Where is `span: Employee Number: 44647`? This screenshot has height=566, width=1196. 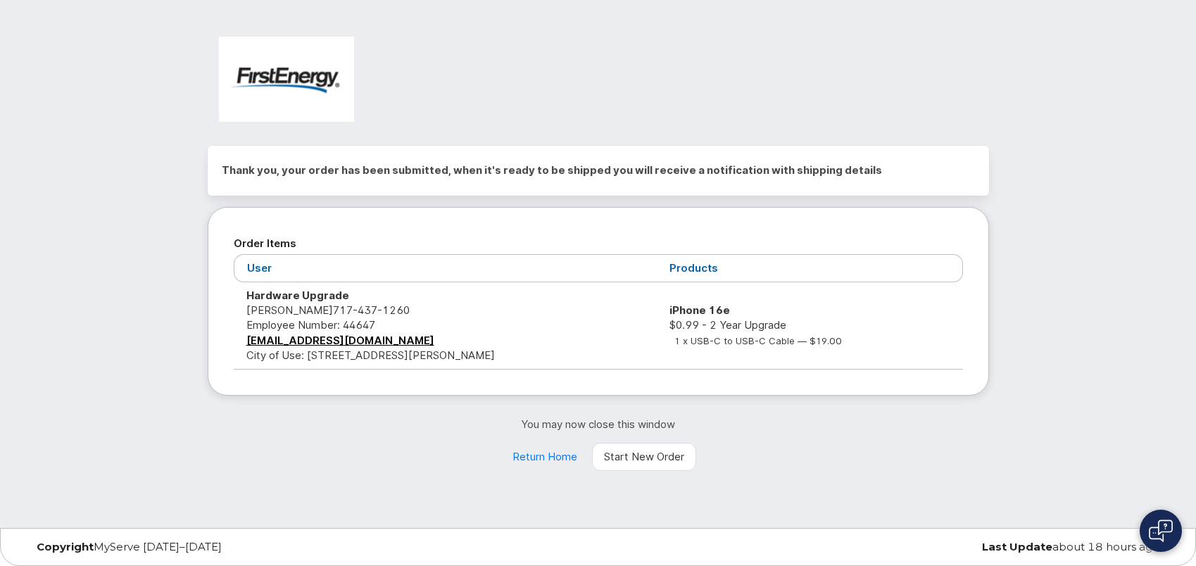 span: Employee Number: 44647 is located at coordinates (310, 324).